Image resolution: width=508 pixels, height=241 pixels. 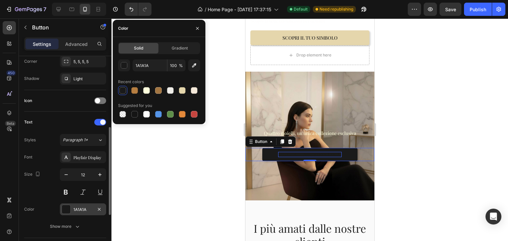 I want to click on div: Text, so click(x=28, y=122).